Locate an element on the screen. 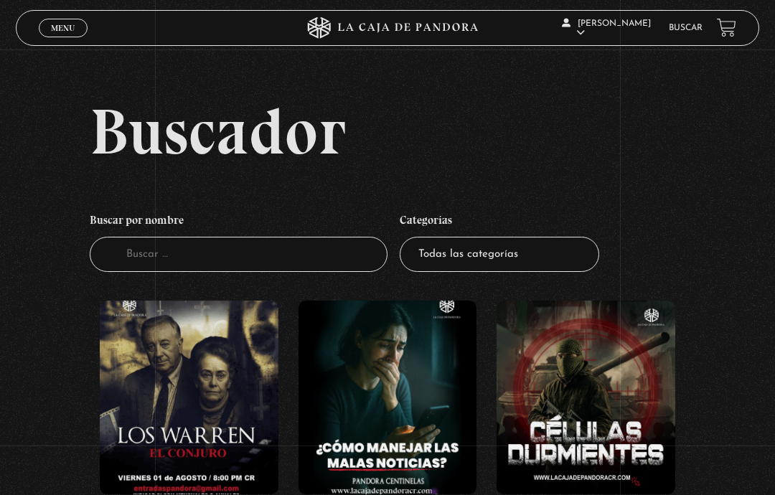 This screenshot has height=495, width=775. h2: Buscador is located at coordinates (424, 131).